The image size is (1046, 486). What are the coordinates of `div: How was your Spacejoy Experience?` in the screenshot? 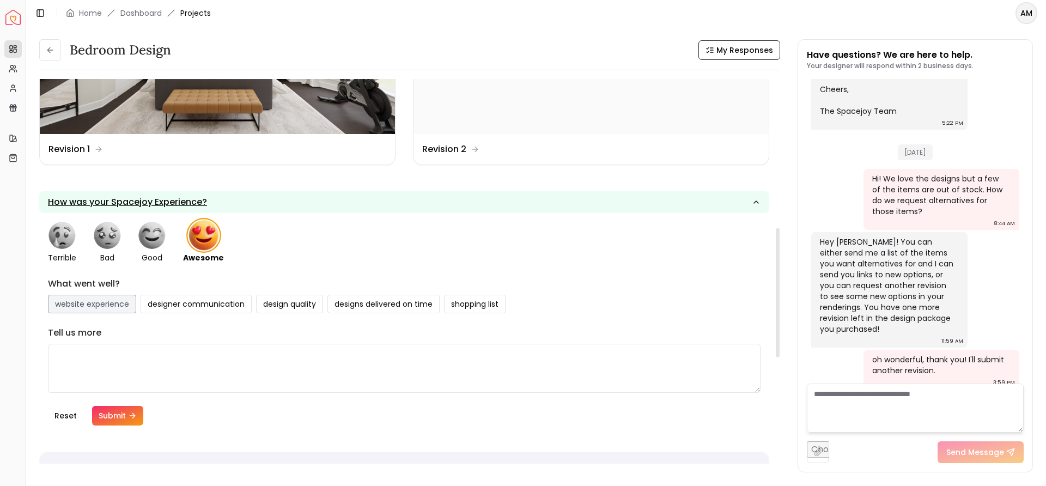 It's located at (404, 324).